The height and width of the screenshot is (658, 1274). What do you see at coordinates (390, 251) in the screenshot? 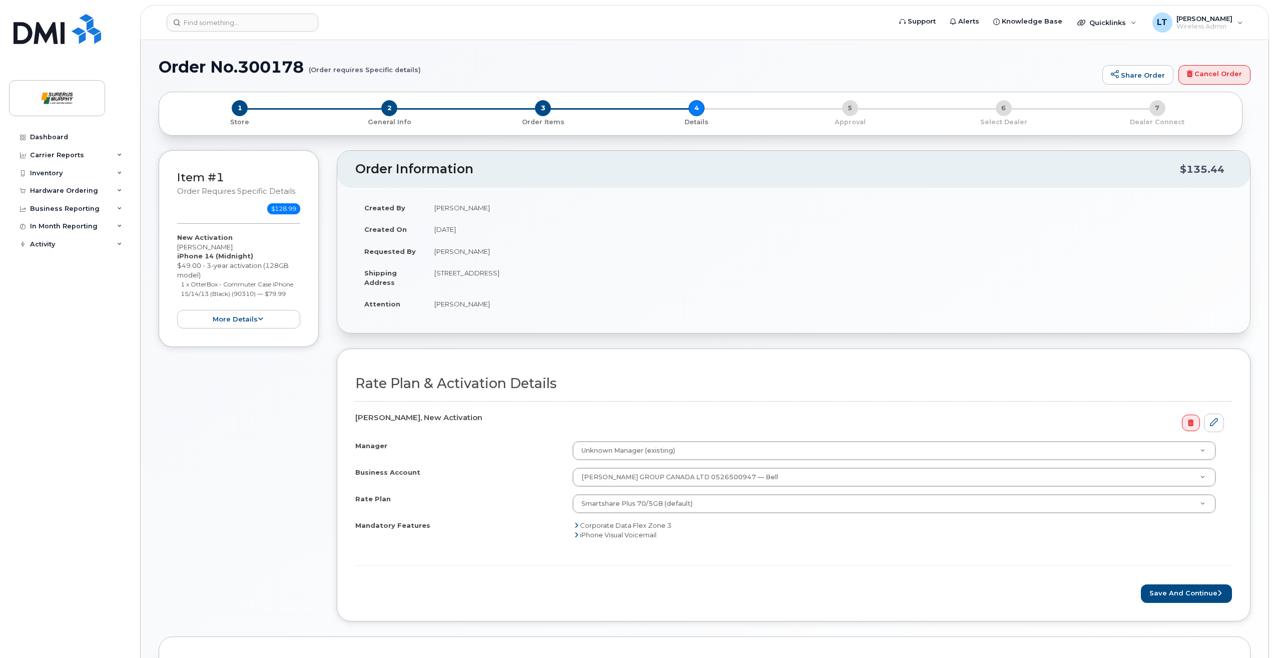
I see `strong: Requested By` at bounding box center [390, 251].